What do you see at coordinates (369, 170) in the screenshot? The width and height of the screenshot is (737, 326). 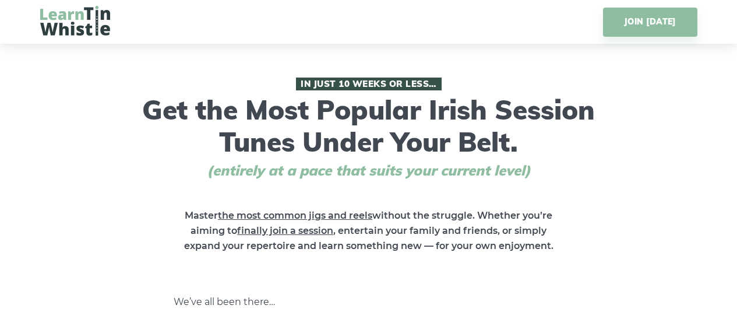 I see `span: (entirely at a pace that suits your current level)` at bounding box center [369, 170].